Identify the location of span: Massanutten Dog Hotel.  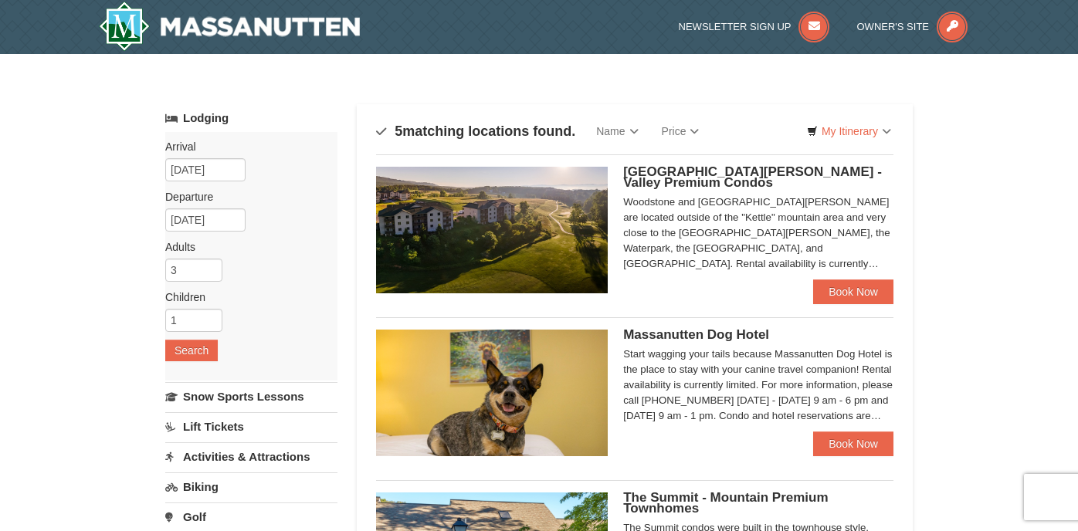
(696, 334).